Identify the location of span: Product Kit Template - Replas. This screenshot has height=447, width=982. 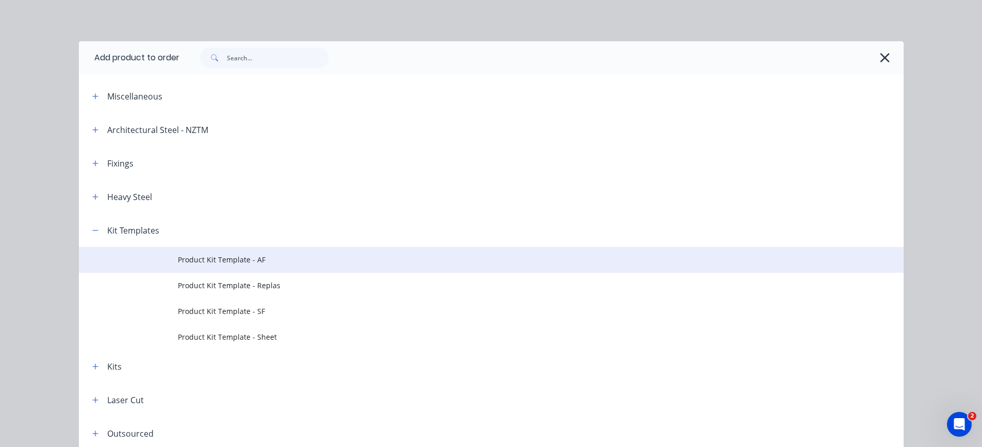
(468, 285).